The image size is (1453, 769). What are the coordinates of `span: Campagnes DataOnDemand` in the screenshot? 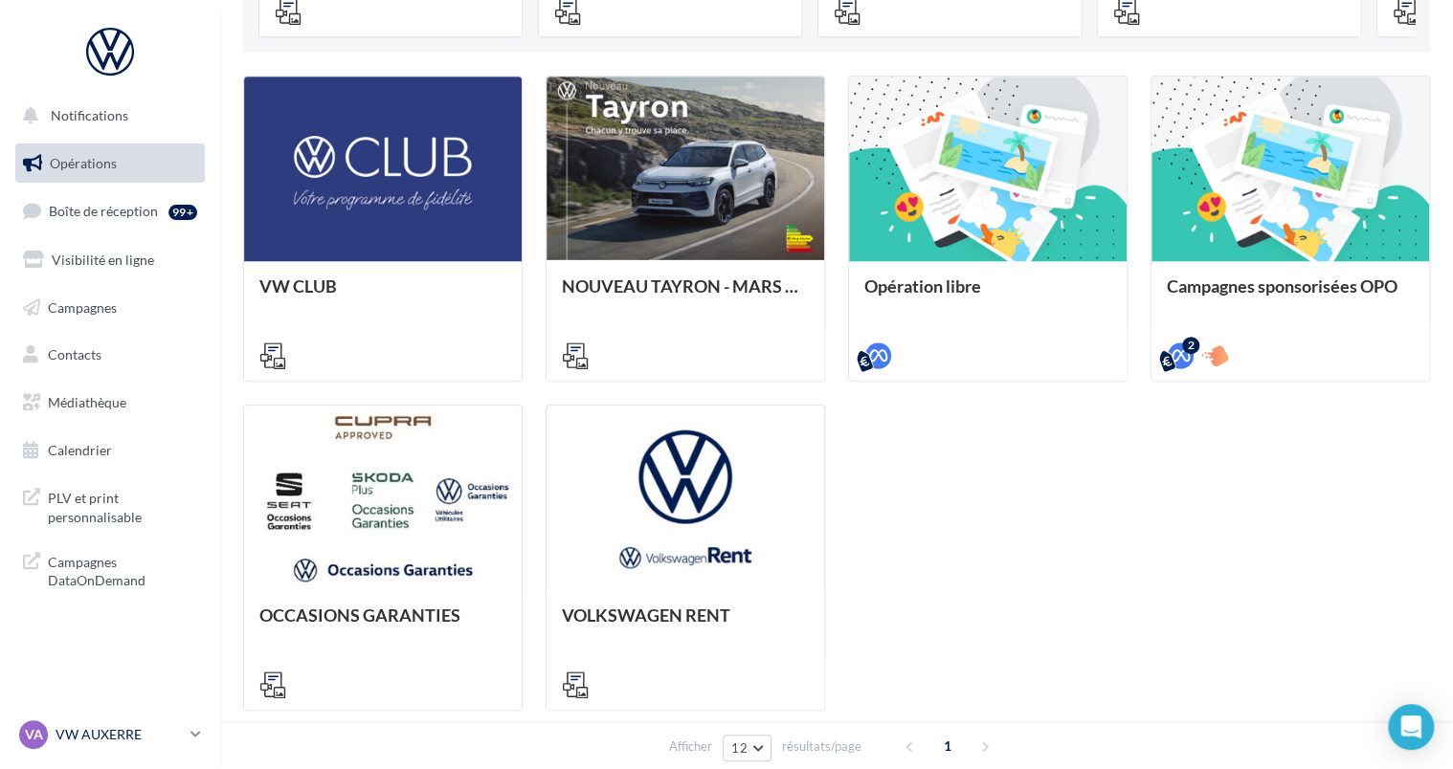 It's located at (123, 569).